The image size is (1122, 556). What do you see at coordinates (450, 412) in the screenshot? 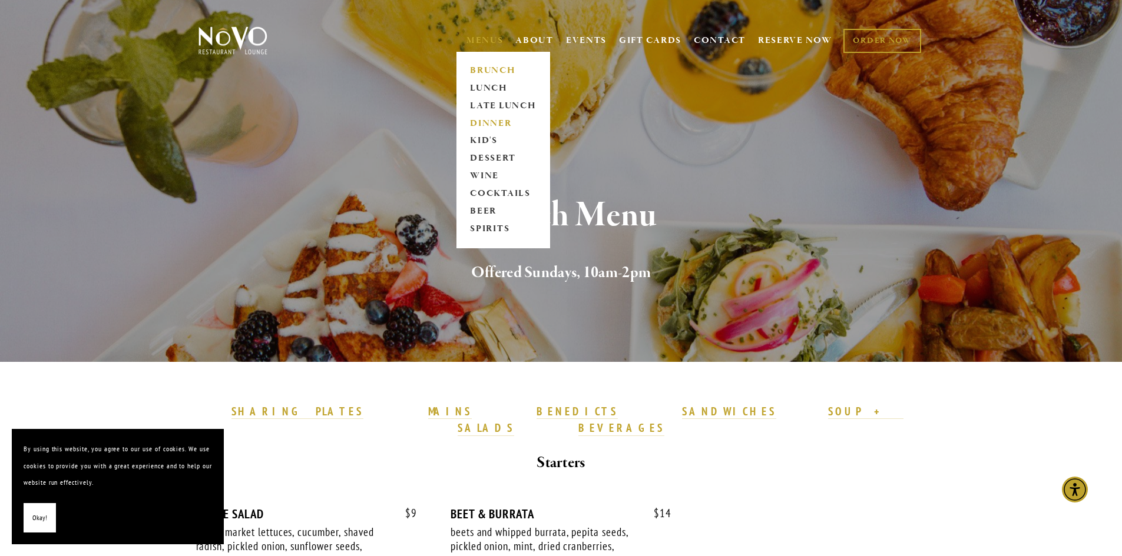
I see `strong: MAINS` at bounding box center [450, 412].